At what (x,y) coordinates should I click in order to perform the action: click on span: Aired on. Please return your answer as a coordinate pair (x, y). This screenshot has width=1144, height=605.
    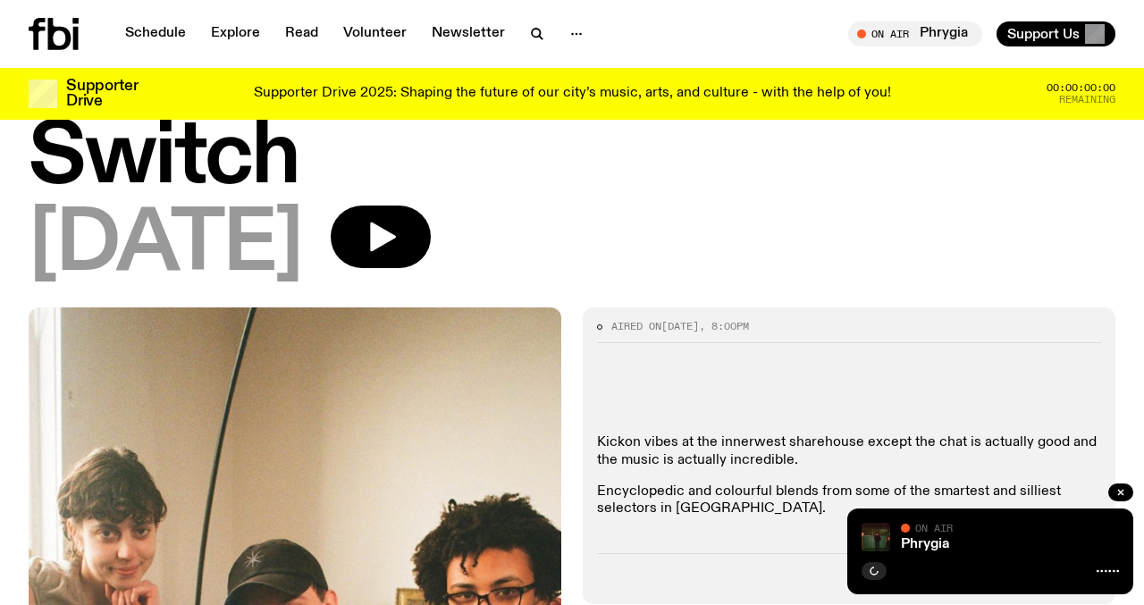
    Looking at the image, I should click on (636, 326).